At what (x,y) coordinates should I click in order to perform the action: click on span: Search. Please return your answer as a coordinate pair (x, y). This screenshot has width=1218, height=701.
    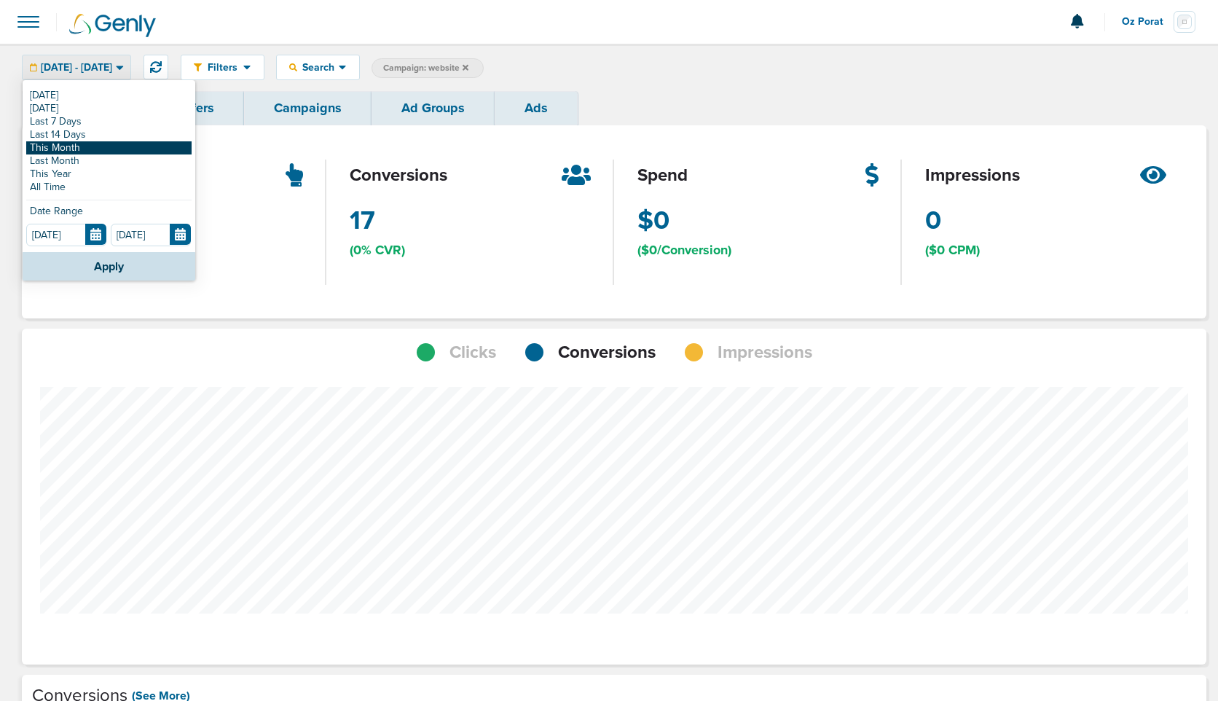
    Looking at the image, I should click on (318, 67).